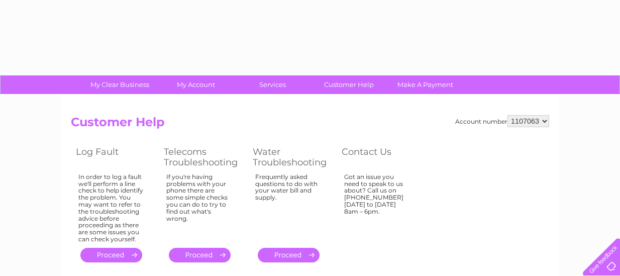 The height and width of the screenshot is (276, 620). I want to click on div: Frequently asked questions to do with your water bill and supply., so click(289, 206).